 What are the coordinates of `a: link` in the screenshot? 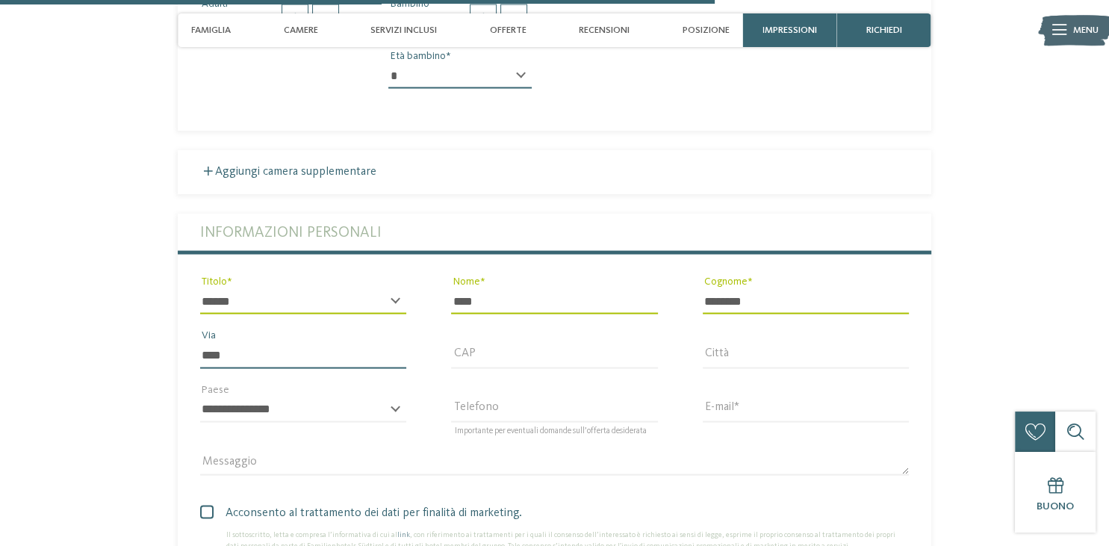 It's located at (403, 535).